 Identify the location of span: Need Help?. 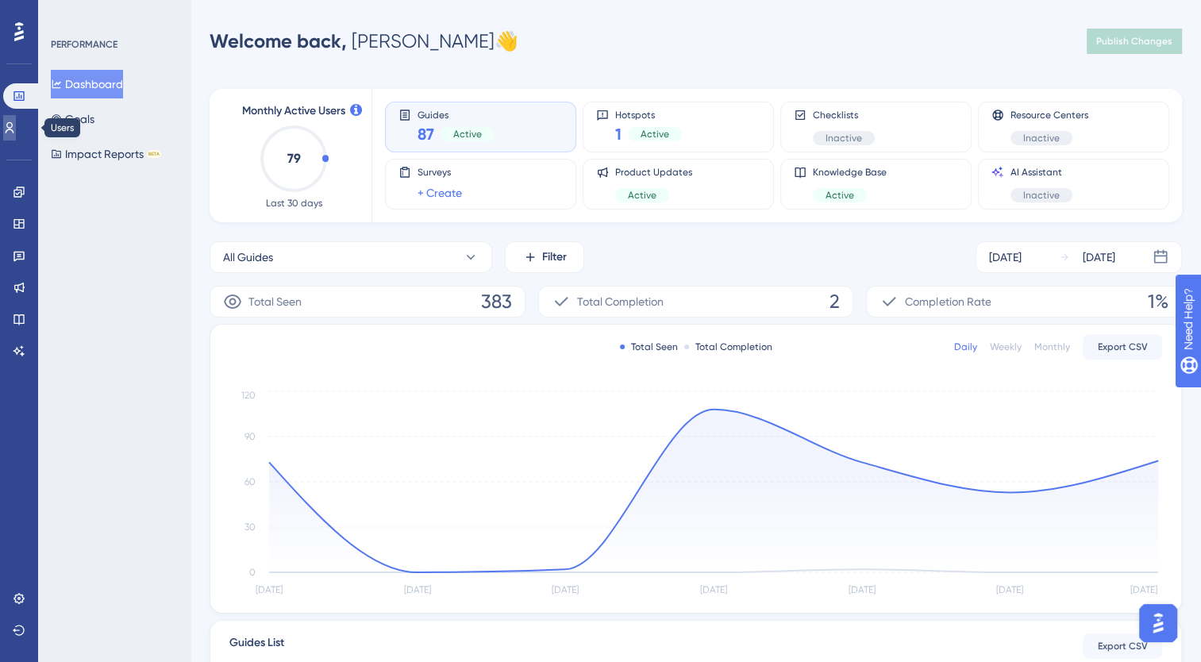
(68, 13).